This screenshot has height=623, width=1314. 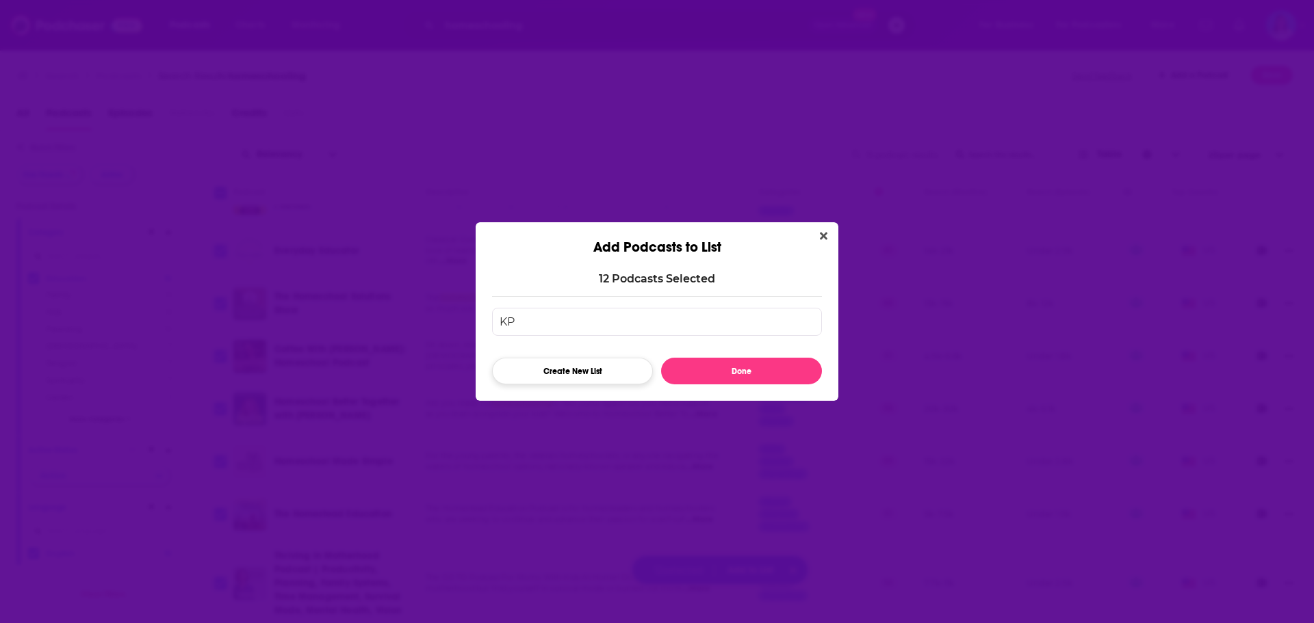 What do you see at coordinates (657, 322) in the screenshot?
I see `input: Search lists` at bounding box center [657, 322].